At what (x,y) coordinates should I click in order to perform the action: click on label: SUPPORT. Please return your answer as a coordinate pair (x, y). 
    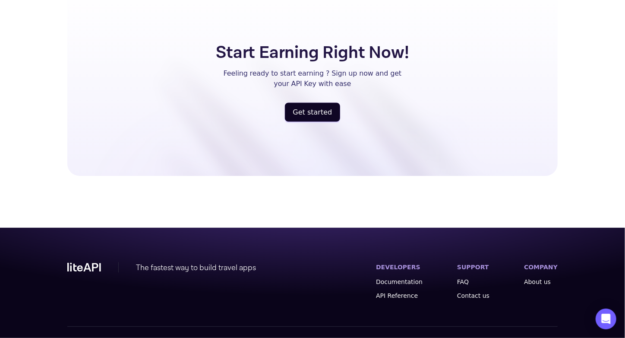
    Looking at the image, I should click on (473, 267).